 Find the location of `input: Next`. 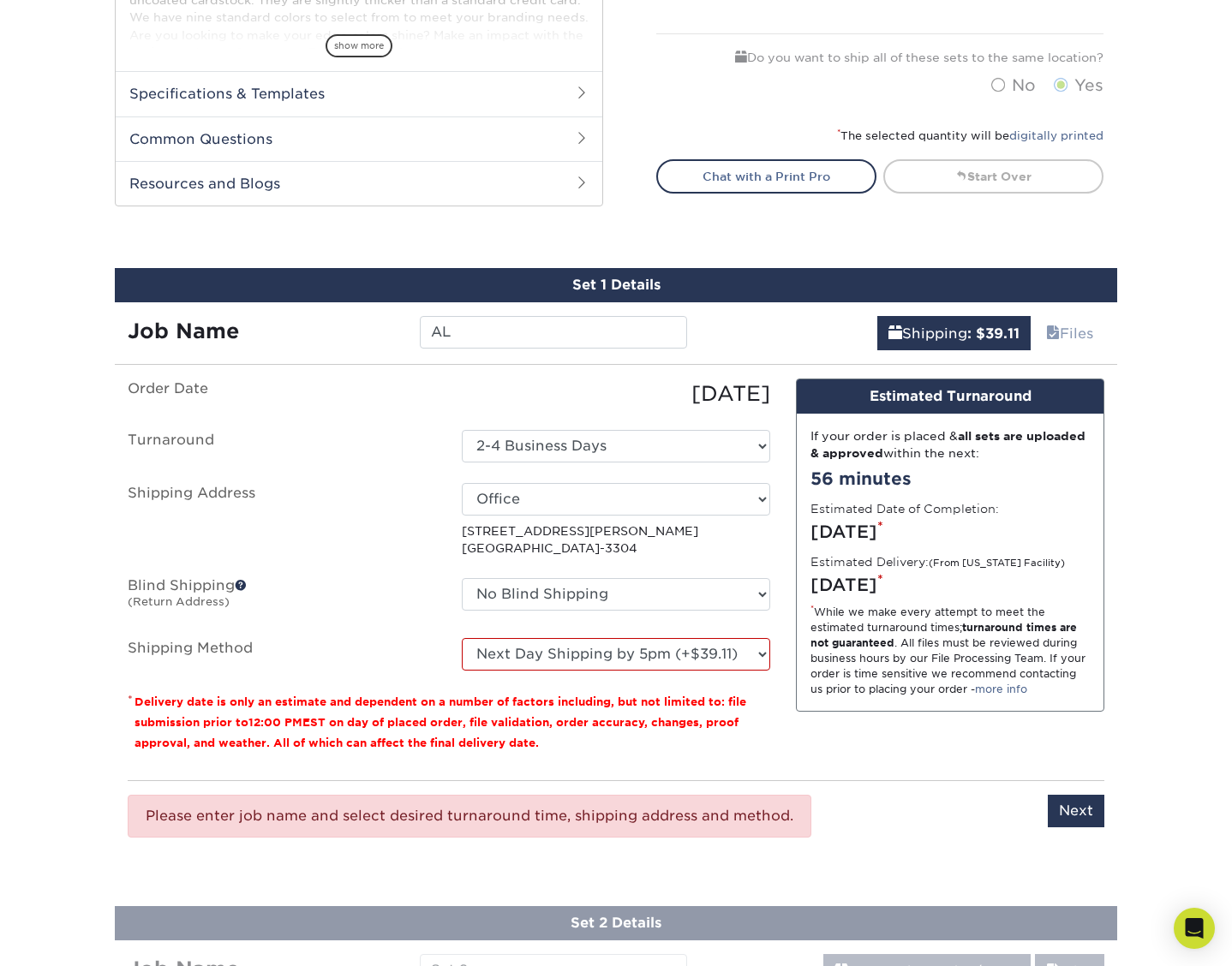

input: Next is located at coordinates (1076, 812).